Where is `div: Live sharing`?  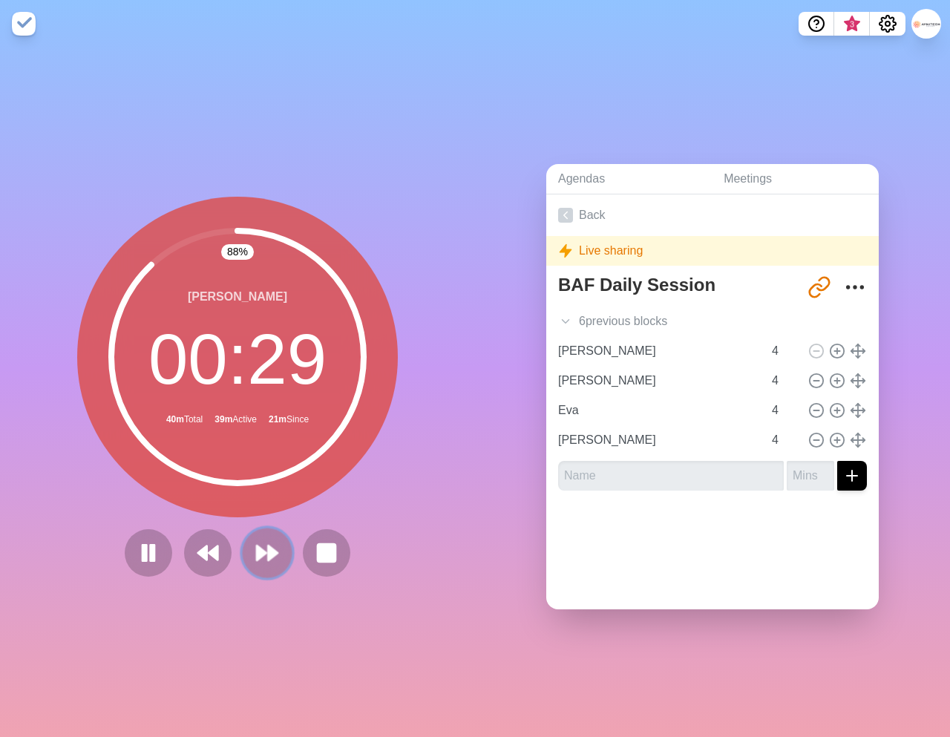 div: Live sharing is located at coordinates (712, 251).